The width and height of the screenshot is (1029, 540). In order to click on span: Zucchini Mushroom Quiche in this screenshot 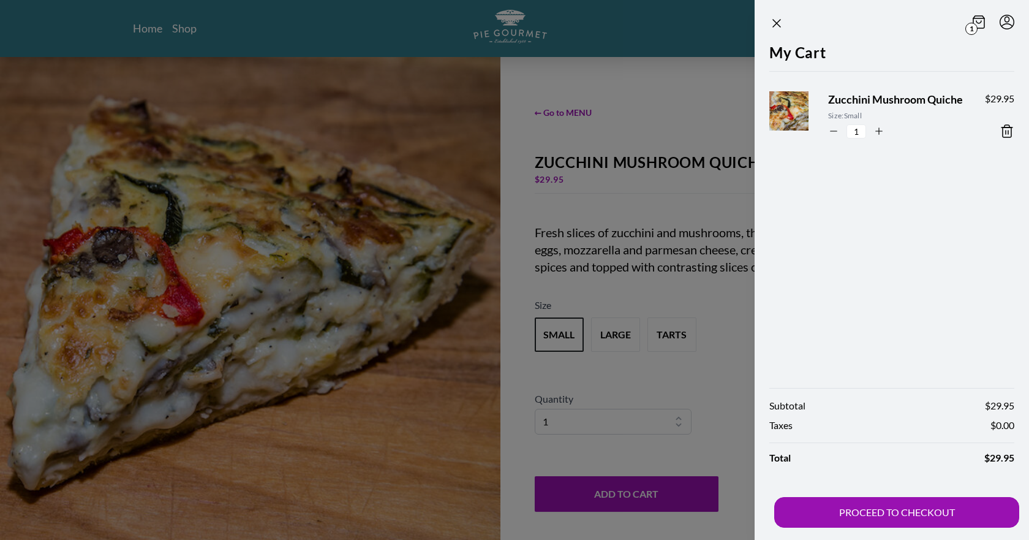, I will do `click(897, 99)`.